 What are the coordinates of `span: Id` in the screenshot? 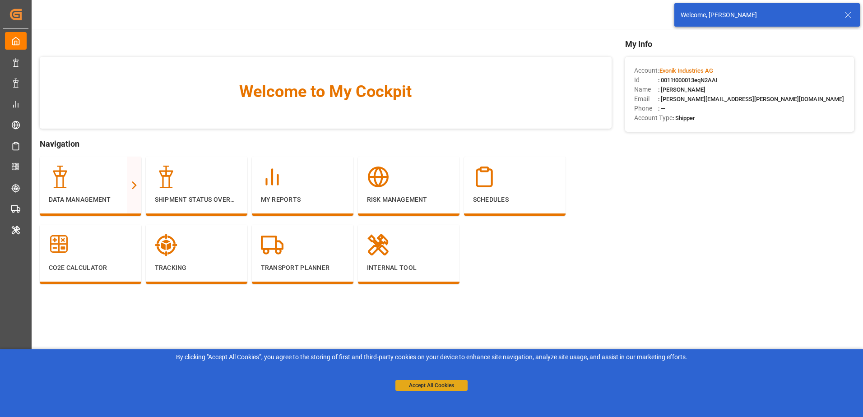 It's located at (646, 80).